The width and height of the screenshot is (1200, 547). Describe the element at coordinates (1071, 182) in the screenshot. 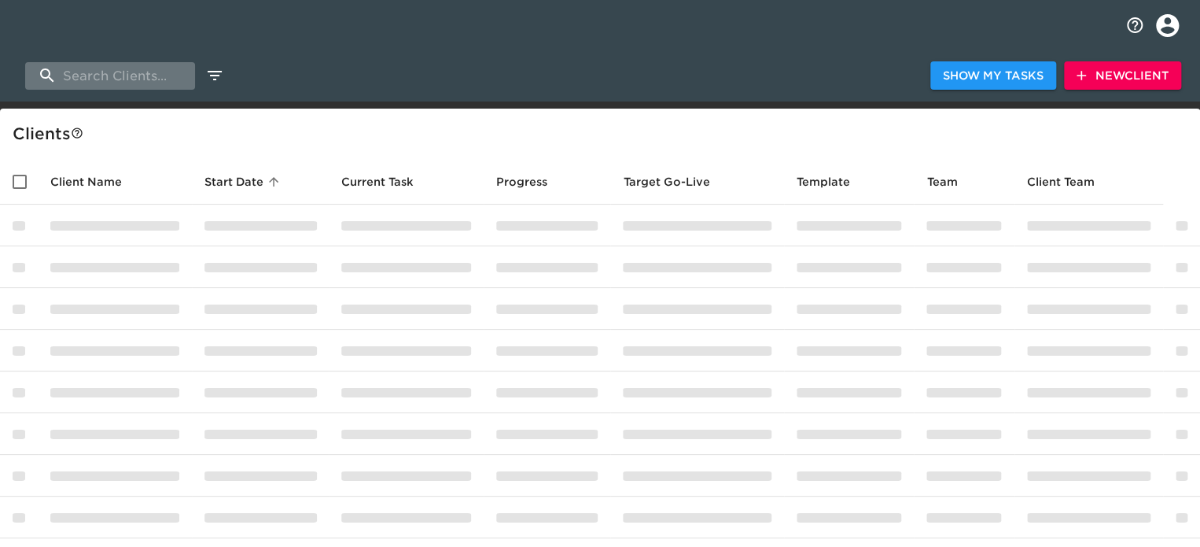

I see `span: Client Team` at that location.